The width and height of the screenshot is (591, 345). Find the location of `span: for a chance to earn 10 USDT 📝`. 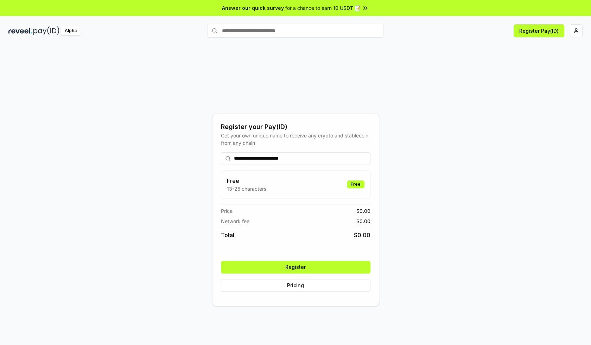

span: for a chance to earn 10 USDT 📝 is located at coordinates (323, 8).